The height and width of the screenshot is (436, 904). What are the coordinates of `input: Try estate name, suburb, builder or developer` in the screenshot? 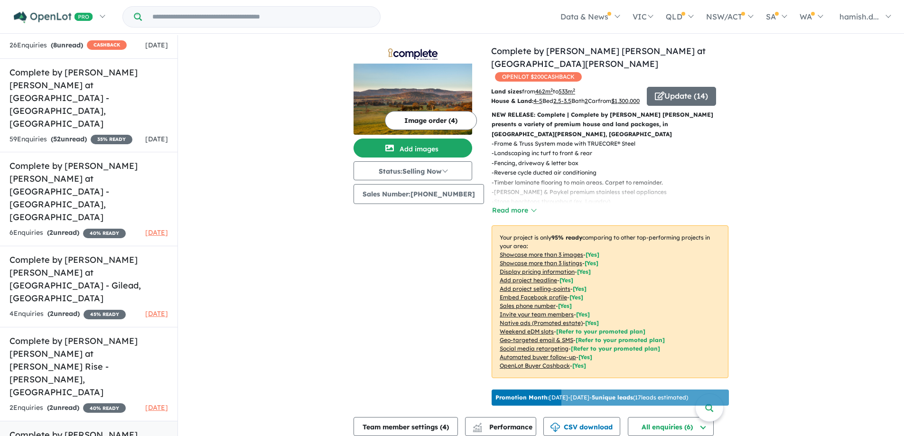 It's located at (261, 17).